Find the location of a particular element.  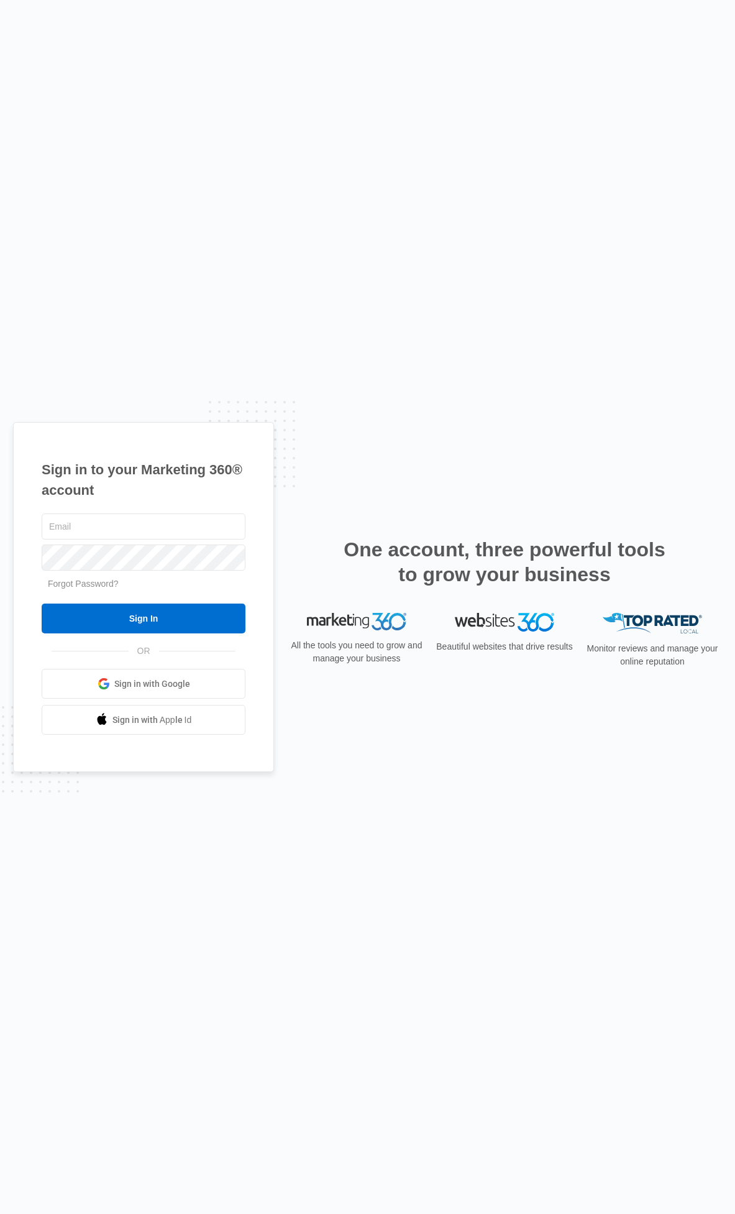

input: Email is located at coordinates (144, 526).